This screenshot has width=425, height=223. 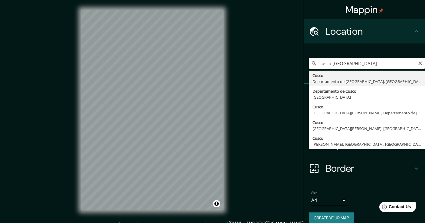 What do you see at coordinates (364, 96) in the screenshot?
I see `div: Pins` at bounding box center [364, 96].